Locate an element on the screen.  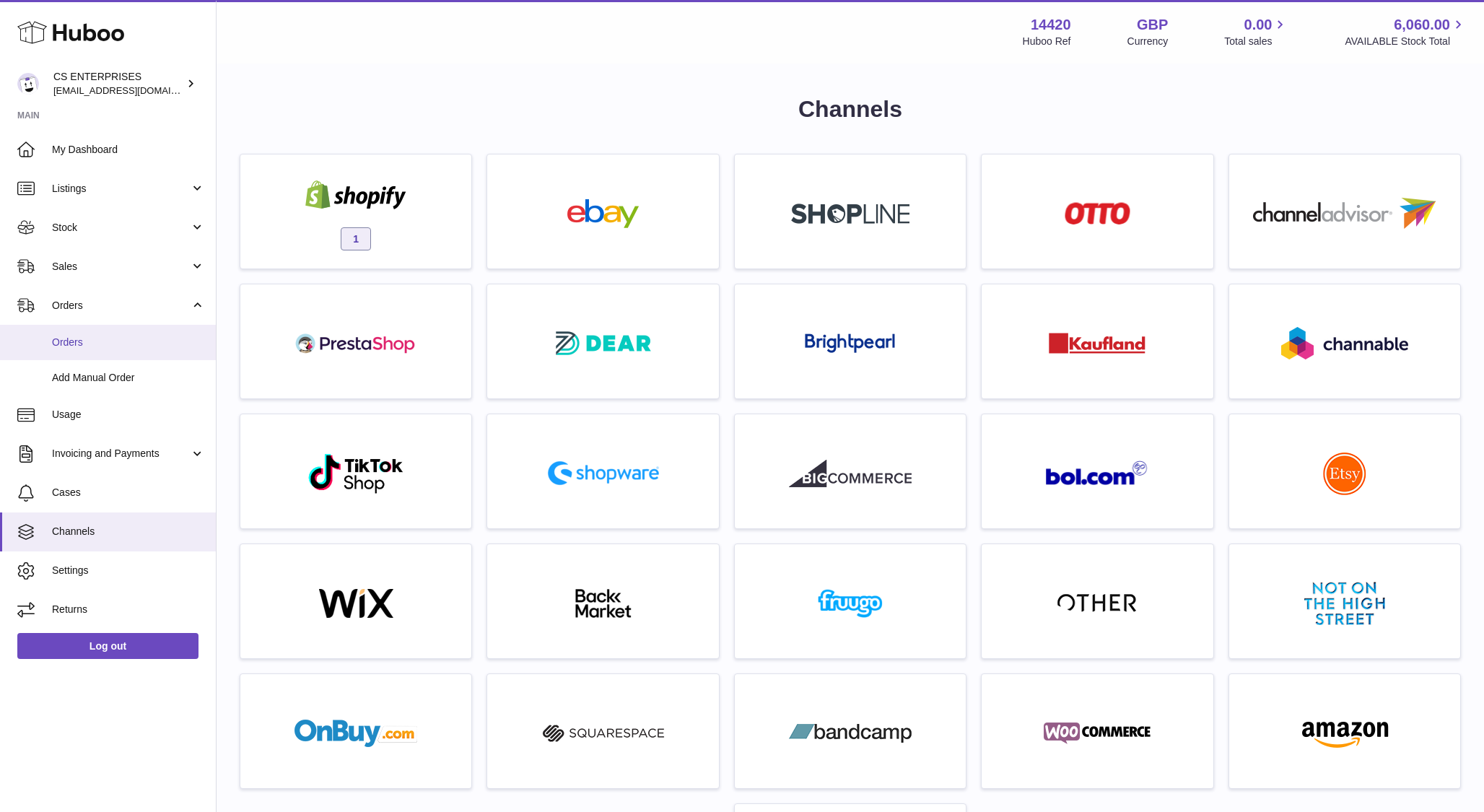
span: Total sales is located at coordinates (1256, 41).